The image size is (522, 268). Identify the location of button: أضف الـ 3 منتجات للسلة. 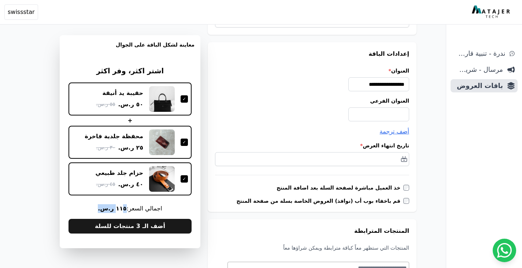
(130, 226).